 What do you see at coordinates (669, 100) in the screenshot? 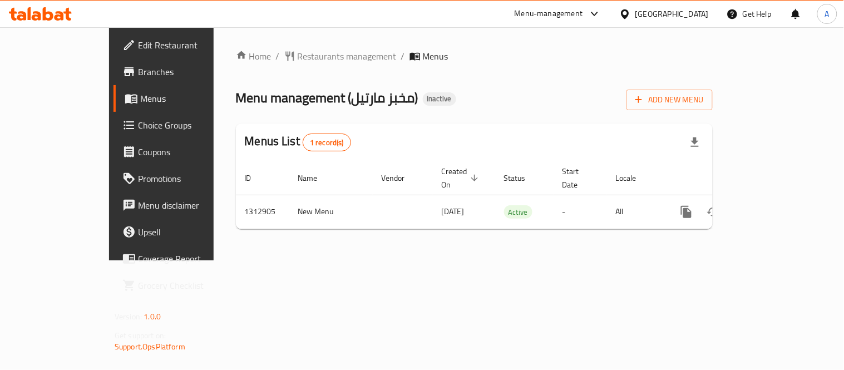
I see `span: Add New Menu` at bounding box center [669, 100].